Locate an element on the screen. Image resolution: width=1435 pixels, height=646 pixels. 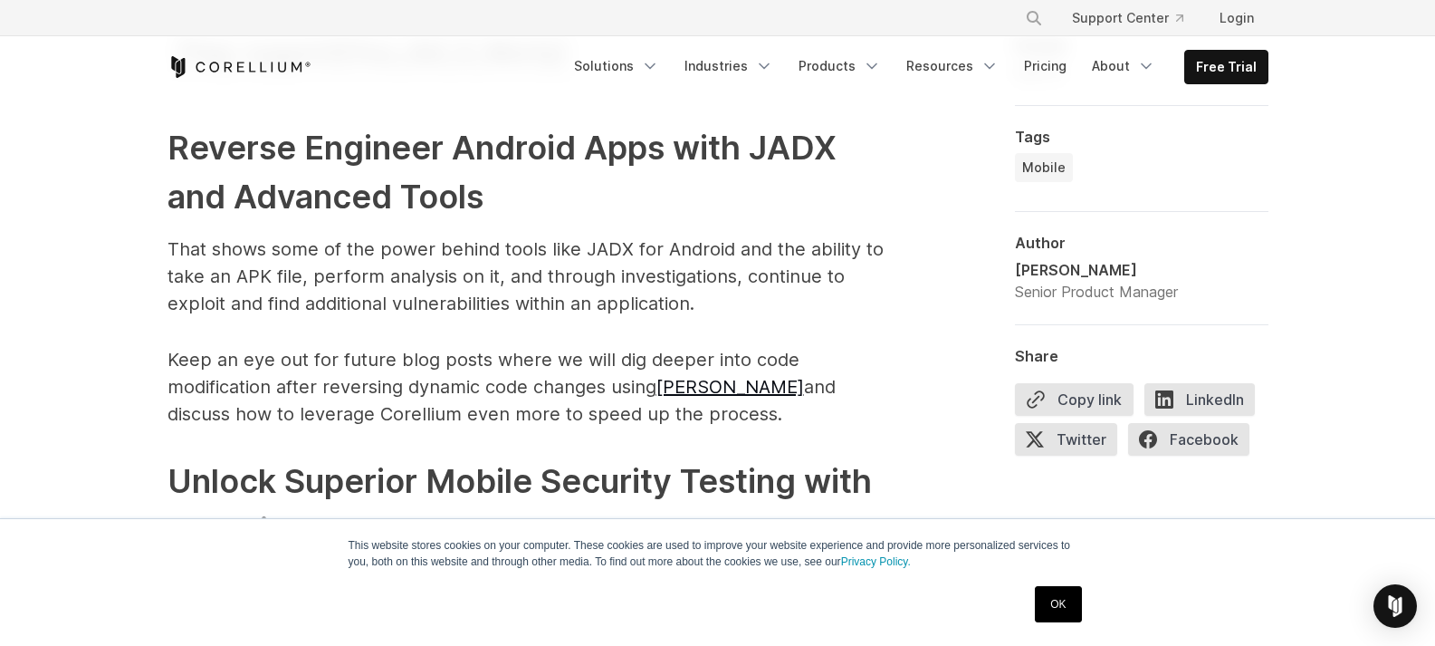
a: Solutions is located at coordinates (617, 66).